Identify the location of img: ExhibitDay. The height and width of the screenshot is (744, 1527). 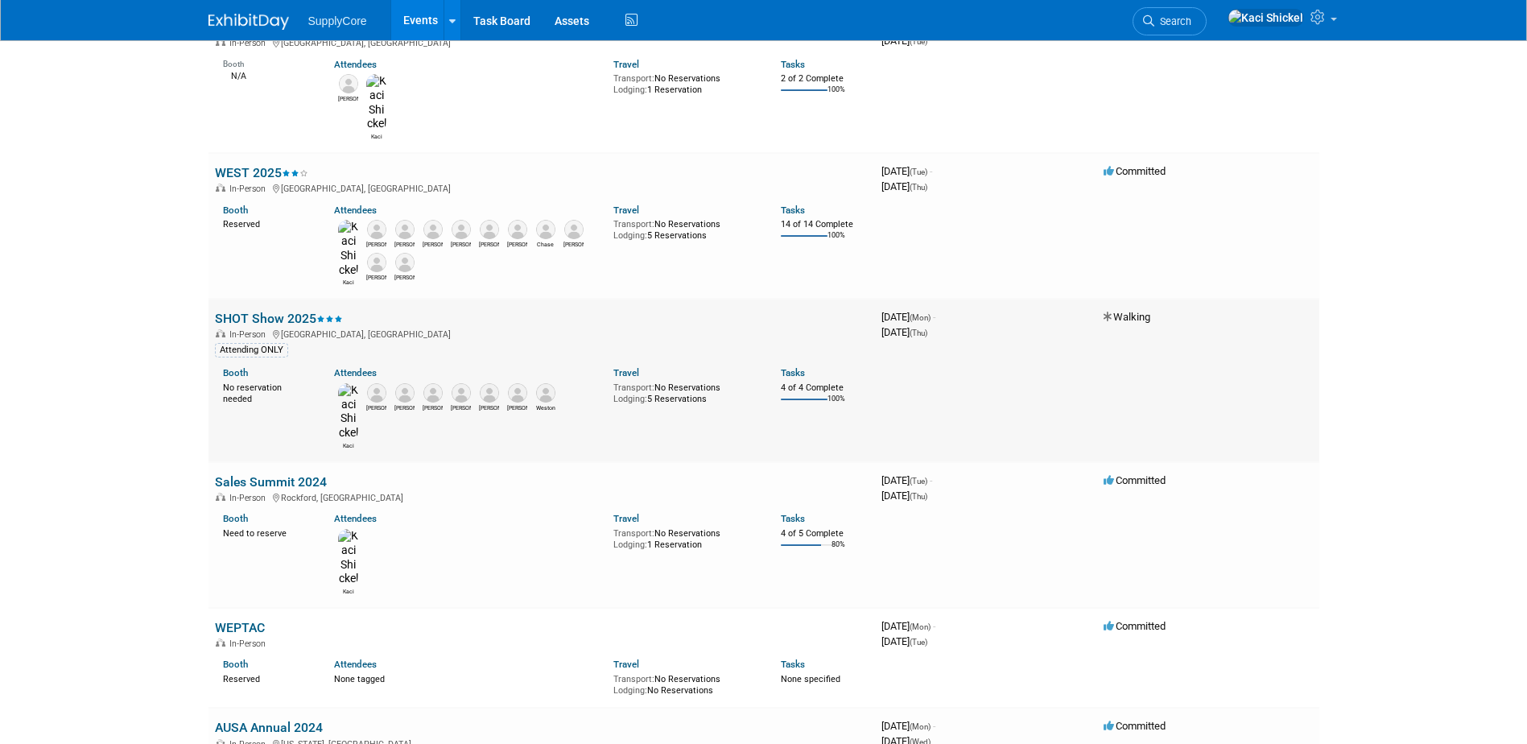
(249, 22).